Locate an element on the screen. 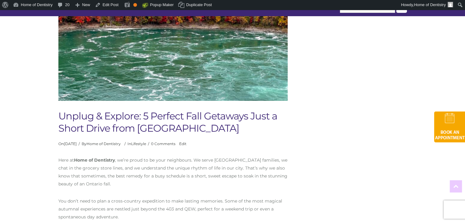  a: Top is located at coordinates (456, 186).